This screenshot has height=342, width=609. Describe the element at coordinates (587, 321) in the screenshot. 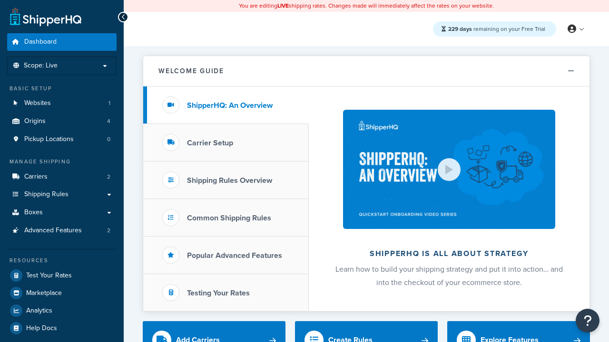

I see `button: Open Resource Center` at that location.